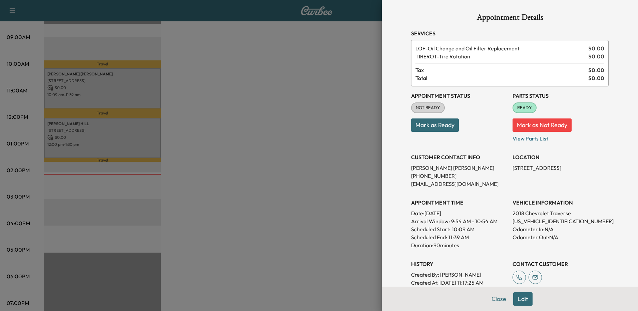  What do you see at coordinates (561, 157) in the screenshot?
I see `h3: LOCATION` at bounding box center [561, 157].